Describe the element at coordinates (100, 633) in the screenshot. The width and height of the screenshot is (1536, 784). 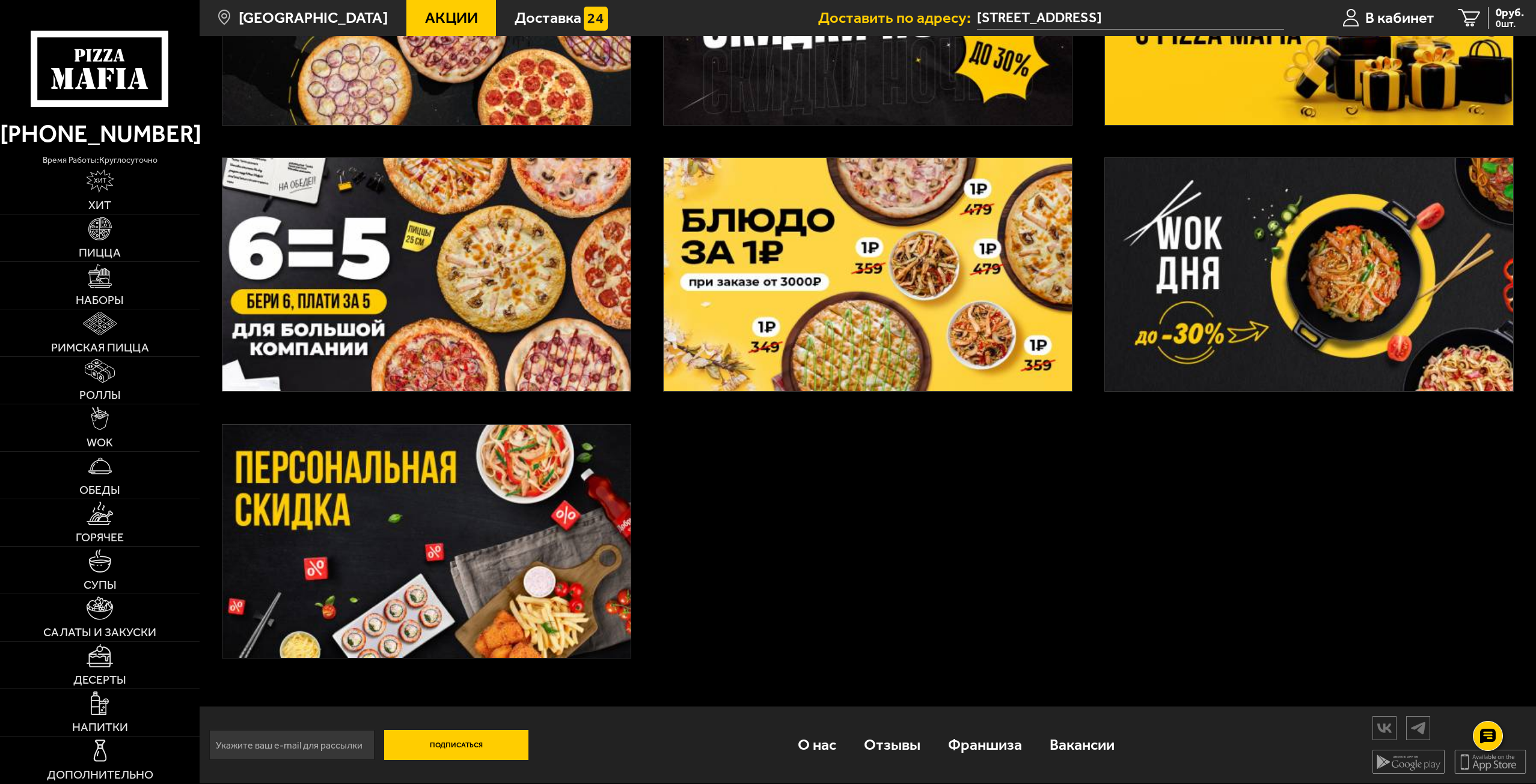
I see `span: Салаты и закуски` at that location.